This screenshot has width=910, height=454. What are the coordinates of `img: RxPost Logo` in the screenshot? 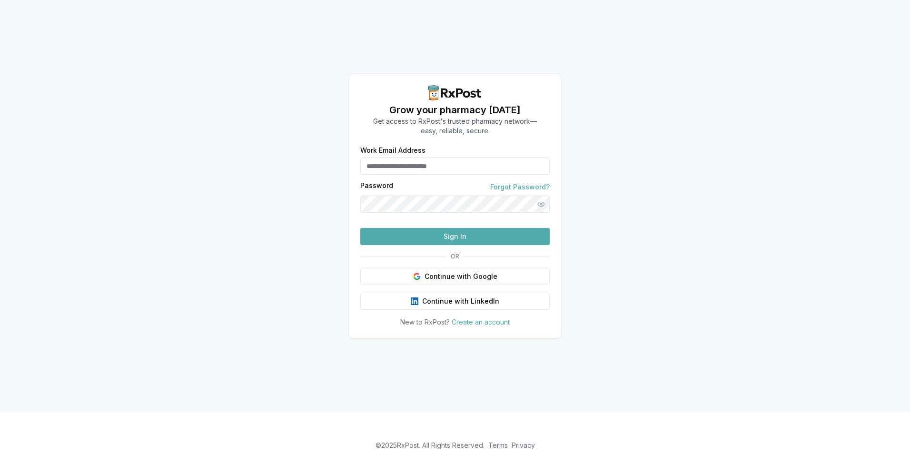 It's located at (455, 93).